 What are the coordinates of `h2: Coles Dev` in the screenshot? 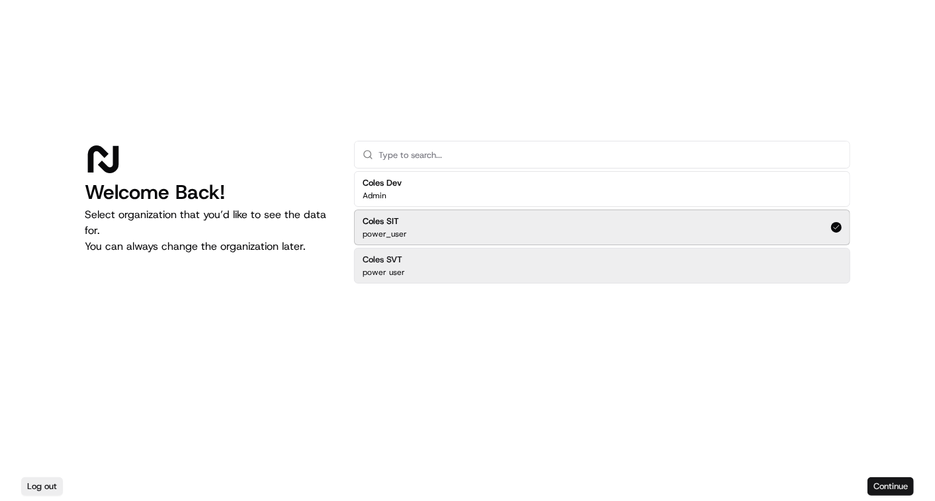 It's located at (382, 183).